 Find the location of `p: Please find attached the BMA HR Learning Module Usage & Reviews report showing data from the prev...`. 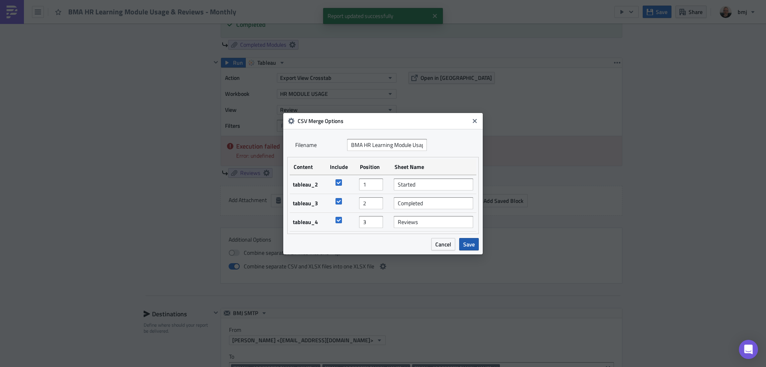

p: Please find attached the BMA HR Learning Module Usage & Reviews report showing data from the prev... is located at coordinates (192, 54).